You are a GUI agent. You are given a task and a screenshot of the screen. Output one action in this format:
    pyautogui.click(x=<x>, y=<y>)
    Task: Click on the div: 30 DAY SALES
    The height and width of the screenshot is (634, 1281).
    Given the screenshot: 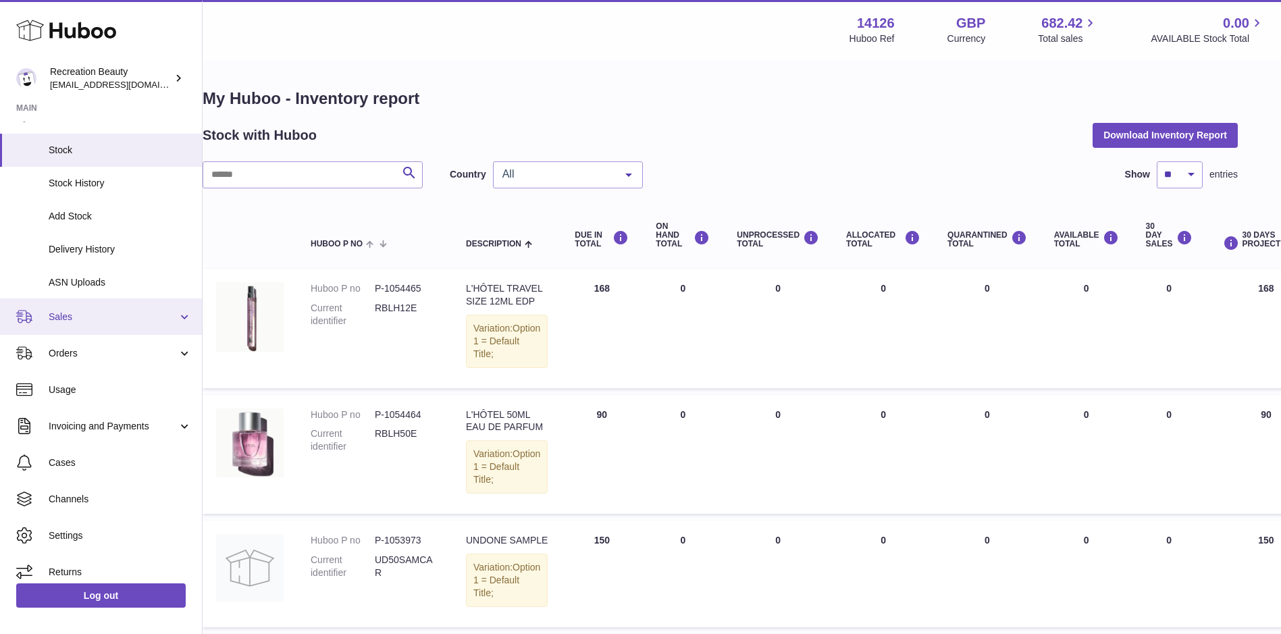 What is the action you would take?
    pyautogui.click(x=1169, y=236)
    